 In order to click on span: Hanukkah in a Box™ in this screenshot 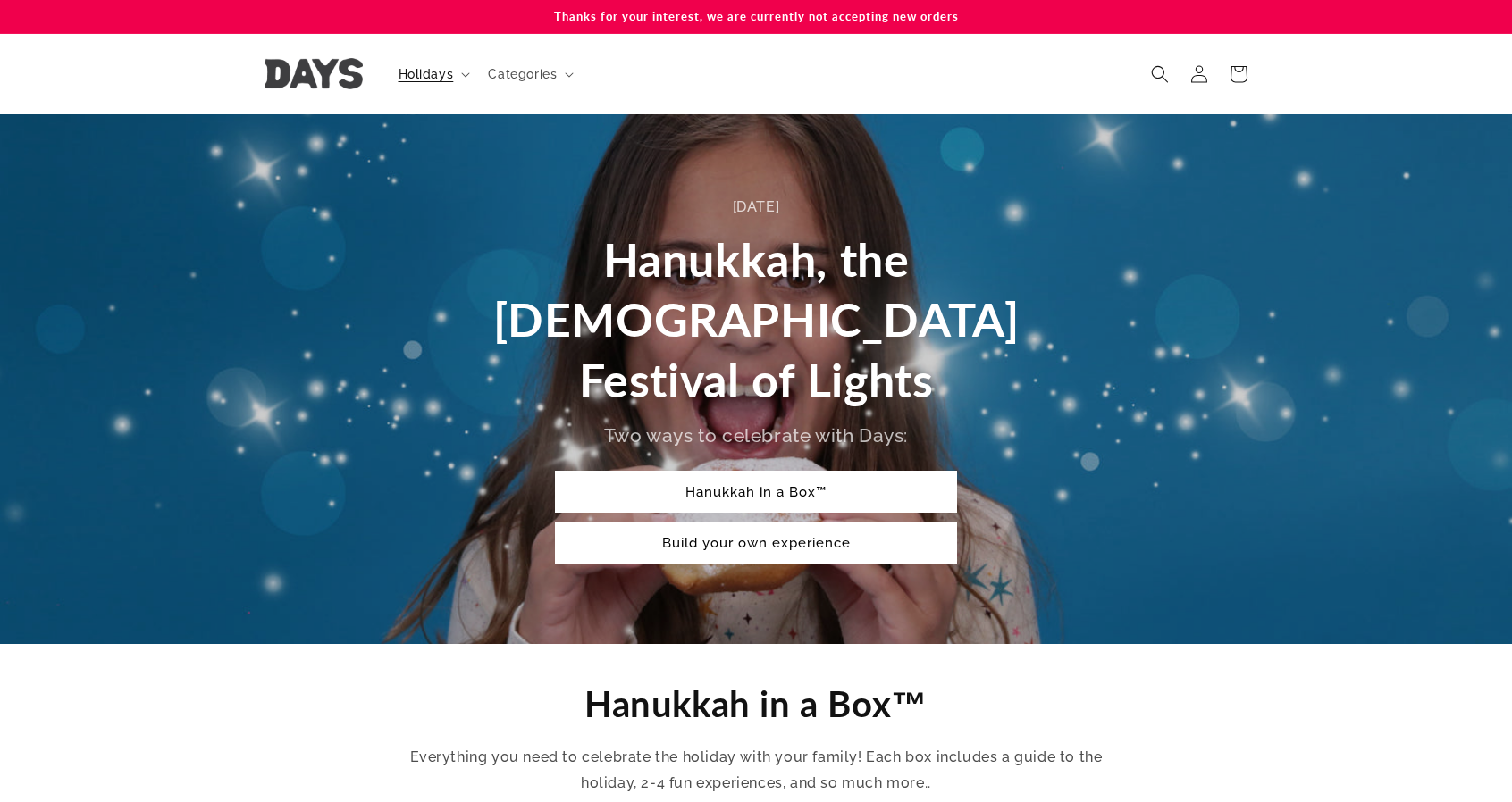, I will do `click(756, 704)`.